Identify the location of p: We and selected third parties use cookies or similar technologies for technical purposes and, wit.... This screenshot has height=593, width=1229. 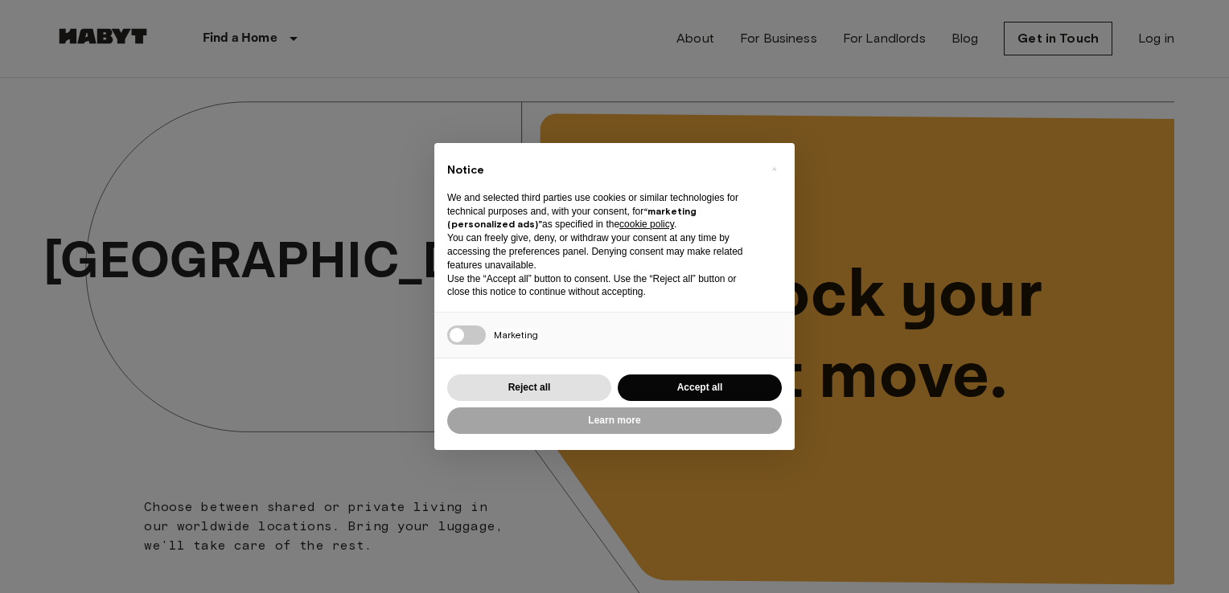
(602, 212).